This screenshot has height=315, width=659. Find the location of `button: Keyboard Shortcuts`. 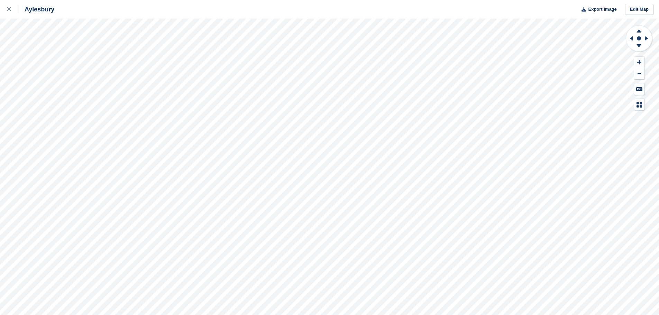

button: Keyboard Shortcuts is located at coordinates (639, 89).